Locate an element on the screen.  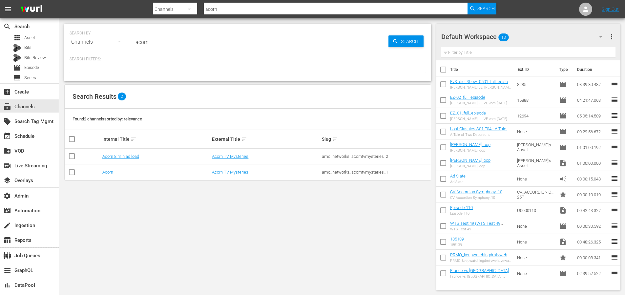
a: 185139 is located at coordinates (457, 239).